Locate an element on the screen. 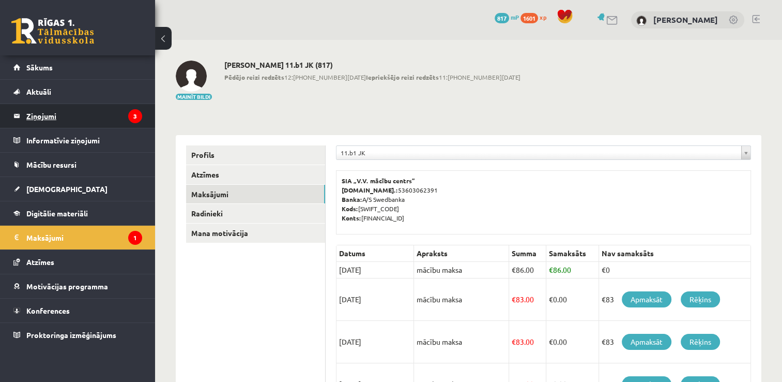 The width and height of the screenshot is (782, 382). b: Konts: is located at coordinates (352, 218).